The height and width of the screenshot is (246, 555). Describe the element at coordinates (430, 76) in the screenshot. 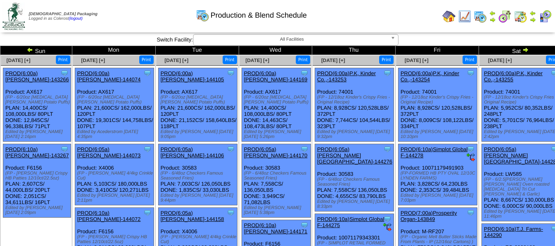

I see `a: PROD(6:00a)P.K, Kinder Co.,-143254` at that location.